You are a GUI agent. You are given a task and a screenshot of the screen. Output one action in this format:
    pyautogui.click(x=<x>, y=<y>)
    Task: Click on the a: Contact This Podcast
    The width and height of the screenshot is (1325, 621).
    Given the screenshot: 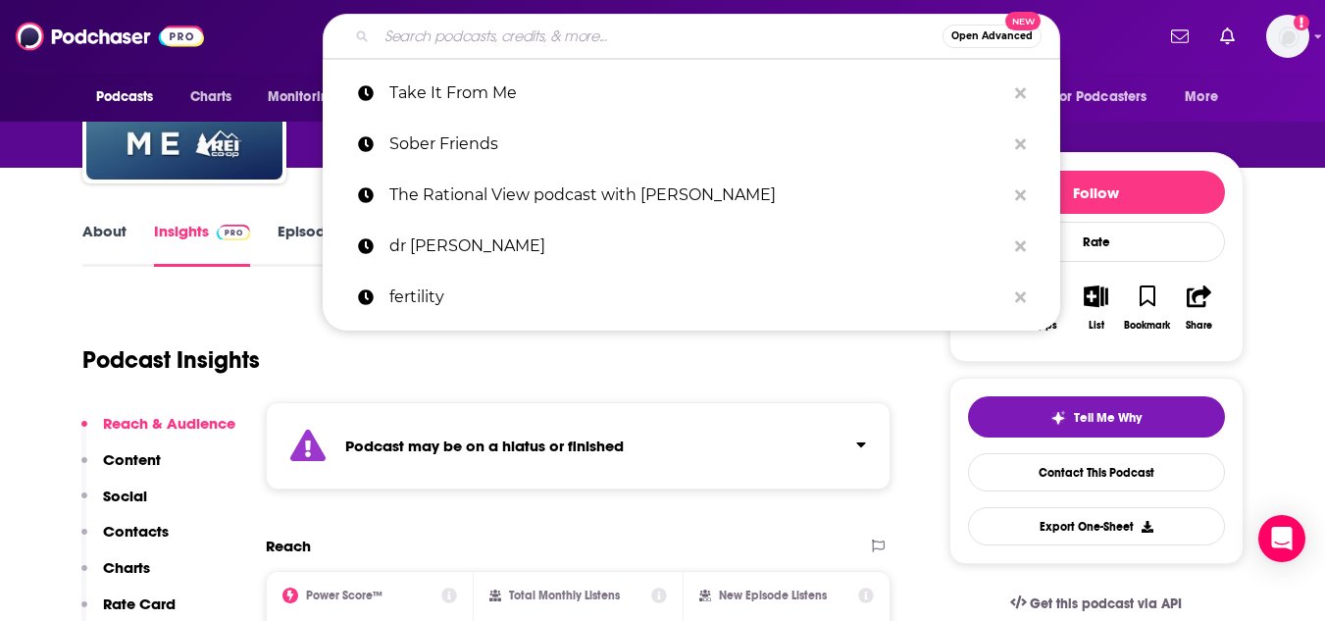 What is the action you would take?
    pyautogui.click(x=1097, y=472)
    